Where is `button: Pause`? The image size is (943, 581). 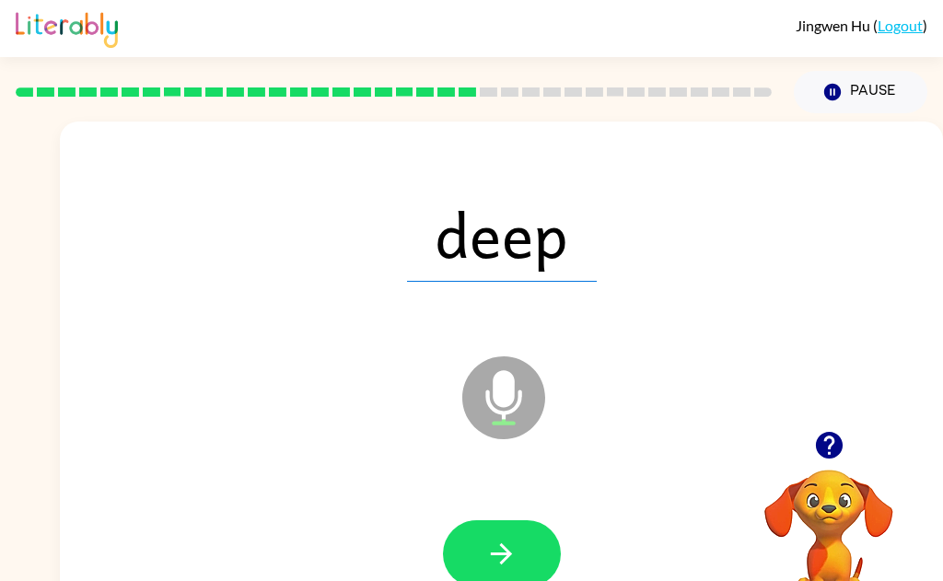 button: Pause is located at coordinates (860, 92).